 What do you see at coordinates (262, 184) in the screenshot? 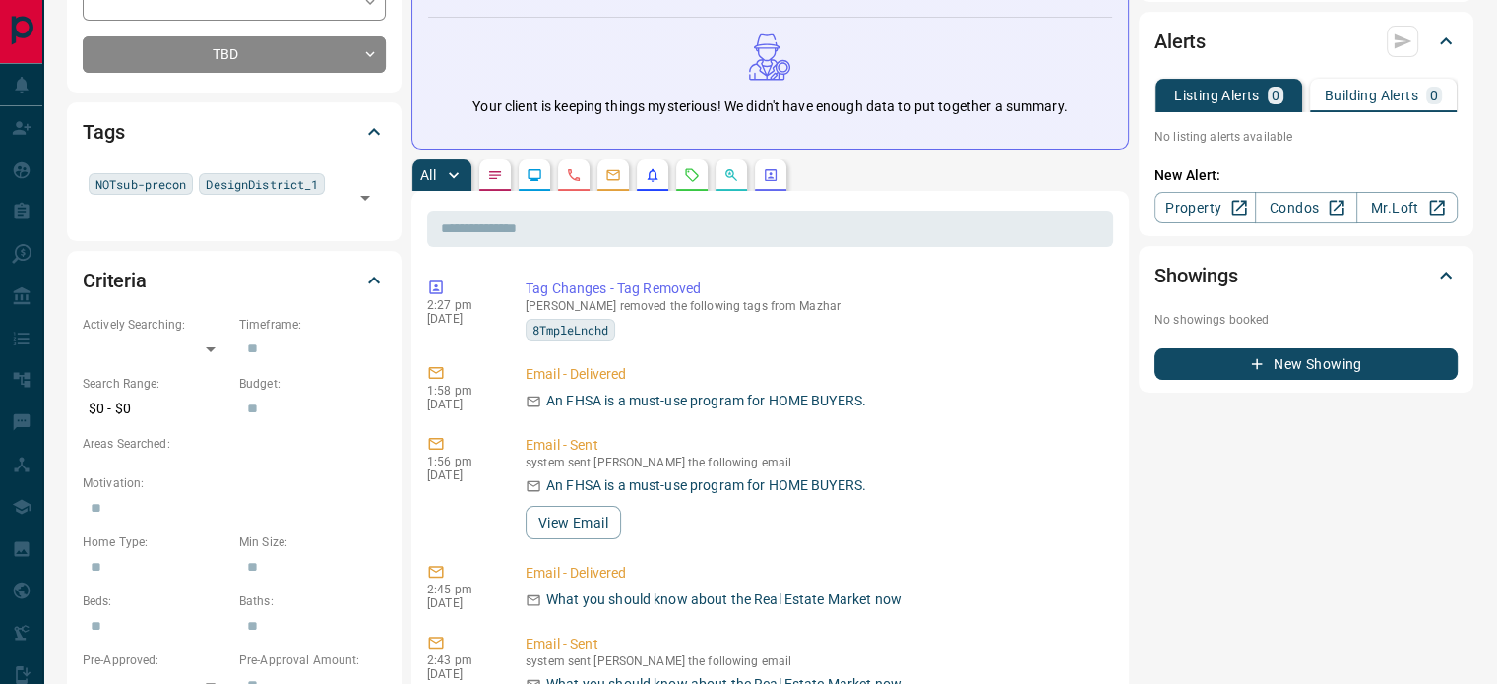
I see `span: DesignDistrict_1` at bounding box center [262, 184].